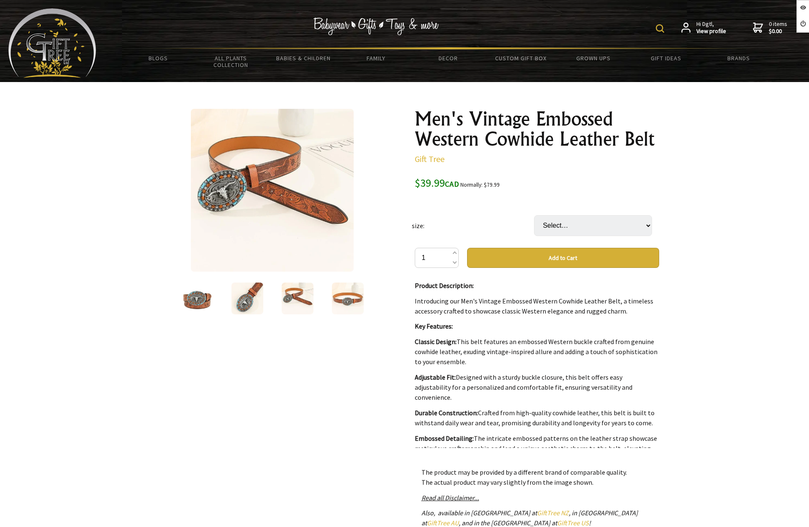 The height and width of the screenshot is (527, 809). I want to click on p: Crafted from high-quality cowhide leather, this belt is built to withstand daily wear and tear, p..., so click(537, 418).